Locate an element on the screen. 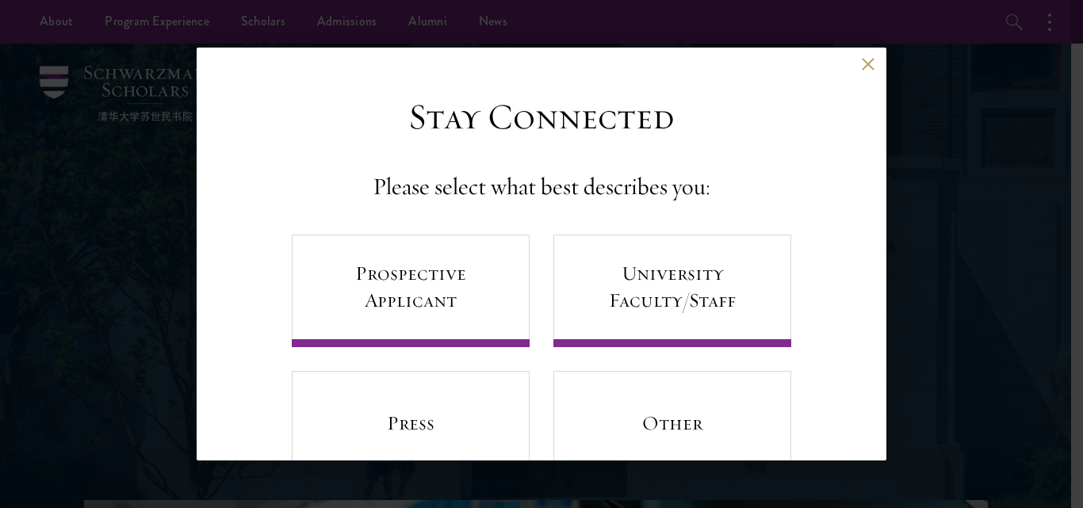 The image size is (1083, 508). a: Other is located at coordinates (672, 427).